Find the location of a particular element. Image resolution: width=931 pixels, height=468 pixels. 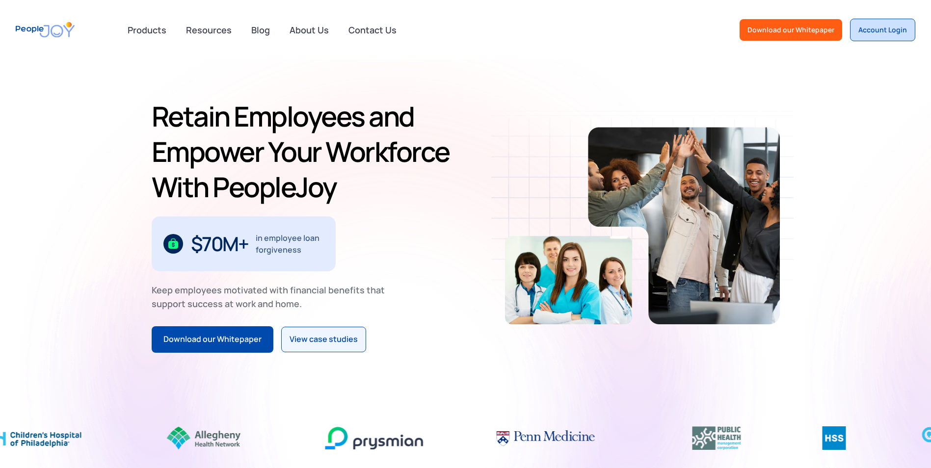

div: Account Login is located at coordinates (882, 30).